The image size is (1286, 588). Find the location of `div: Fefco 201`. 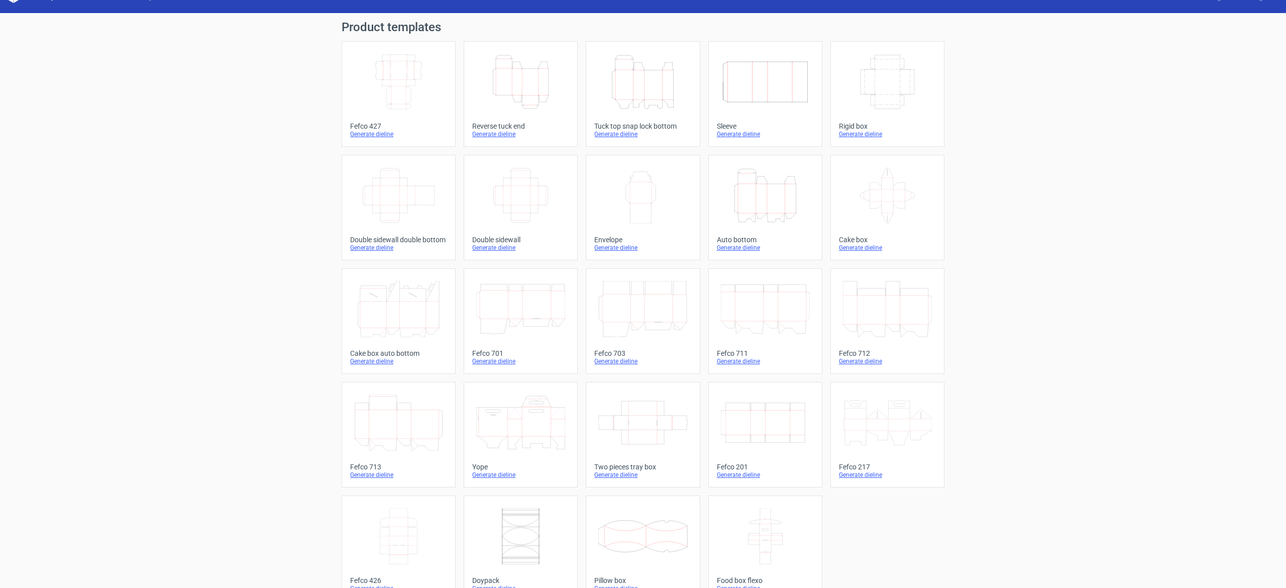

div: Fefco 201 is located at coordinates (765, 467).